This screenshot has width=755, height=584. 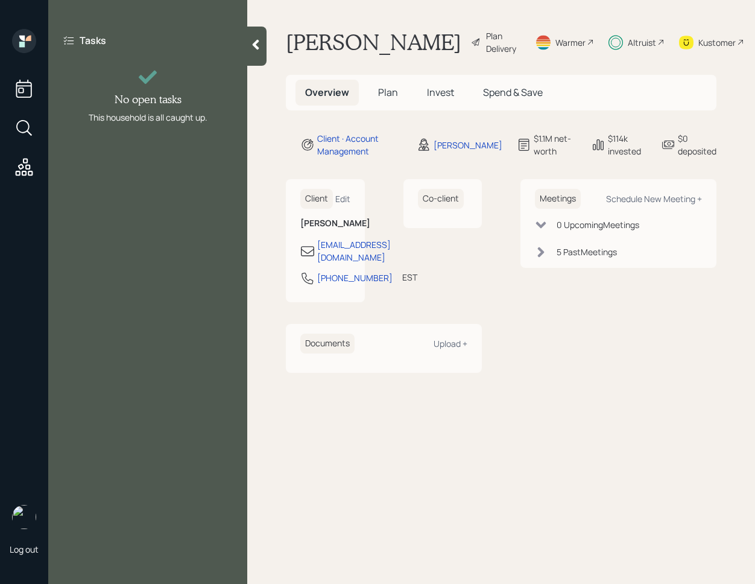 What do you see at coordinates (597, 224) in the screenshot?
I see `div: 0 Upcoming Meeting s` at bounding box center [597, 224].